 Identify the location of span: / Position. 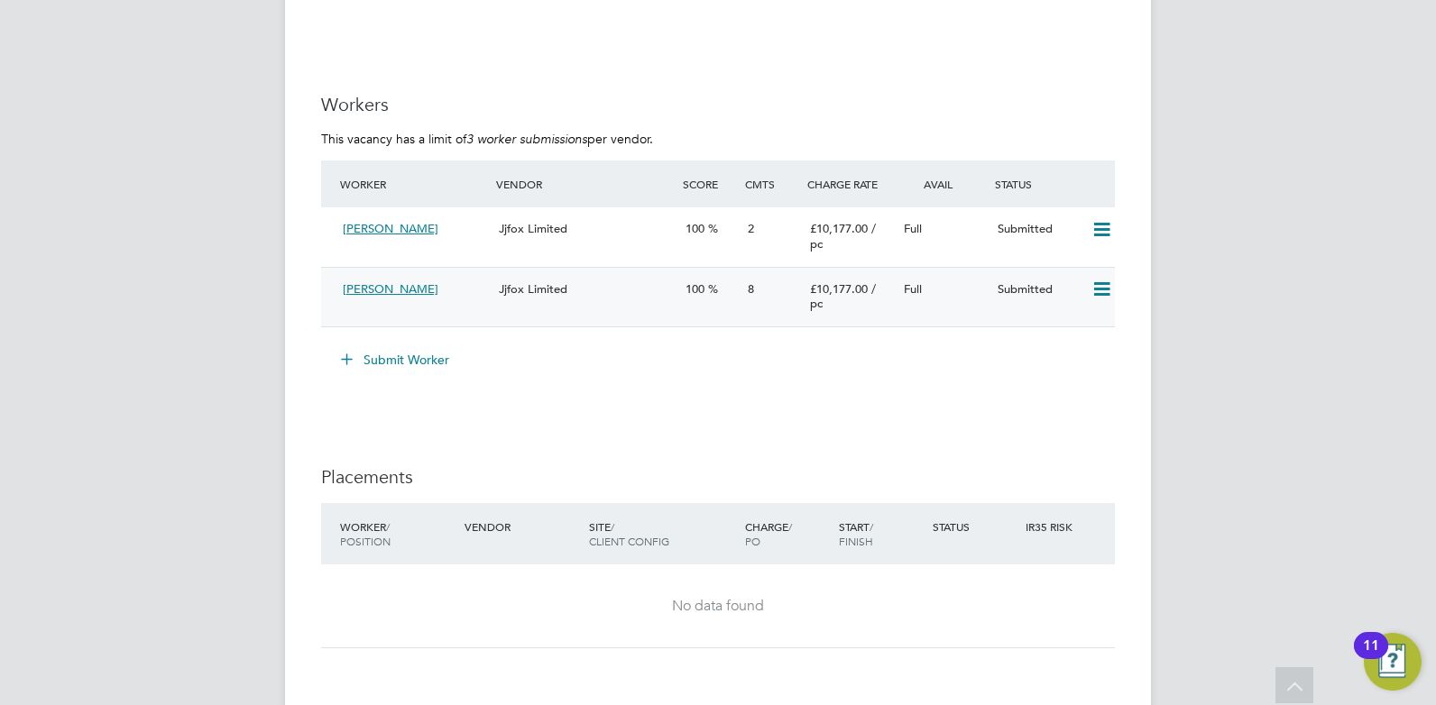
(365, 534).